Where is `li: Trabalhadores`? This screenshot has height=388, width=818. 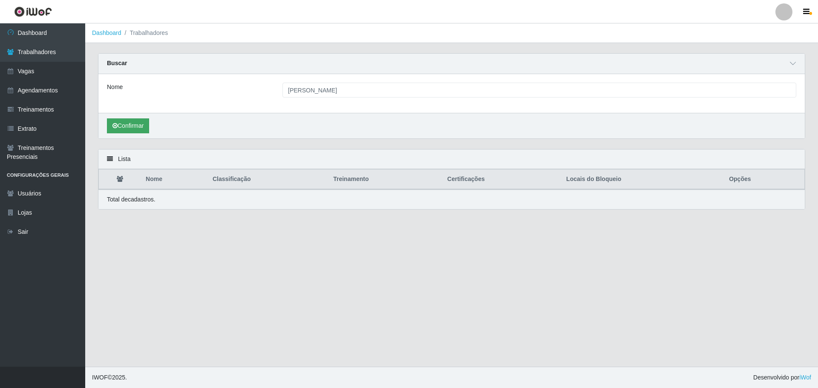 li: Trabalhadores is located at coordinates (145, 33).